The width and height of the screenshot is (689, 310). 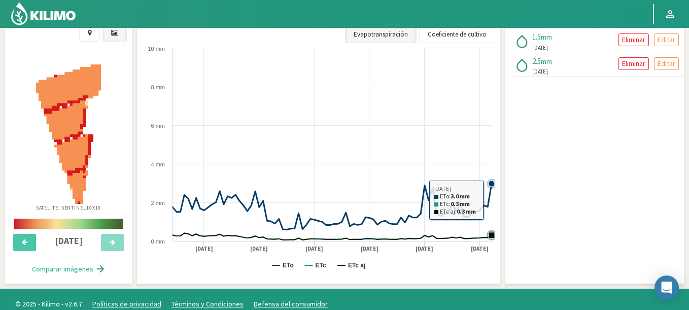 I want to click on a: Políticas de privacidad, so click(x=127, y=304).